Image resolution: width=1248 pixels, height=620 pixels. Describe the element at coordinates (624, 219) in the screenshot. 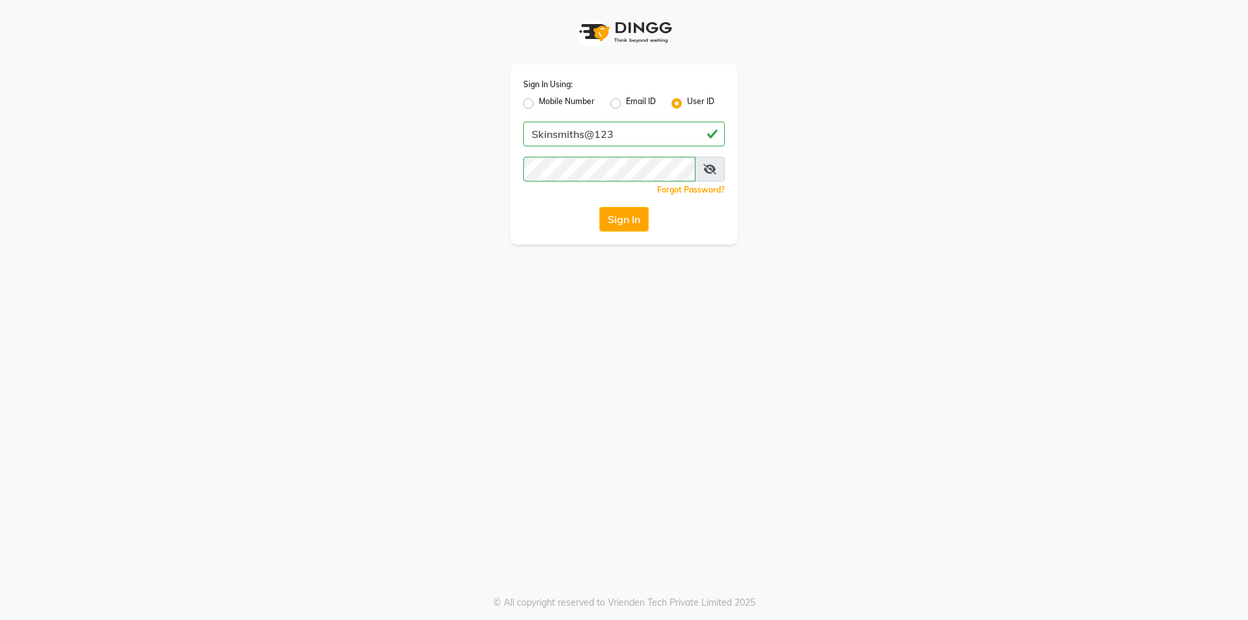

I see `button: Sign In` at that location.